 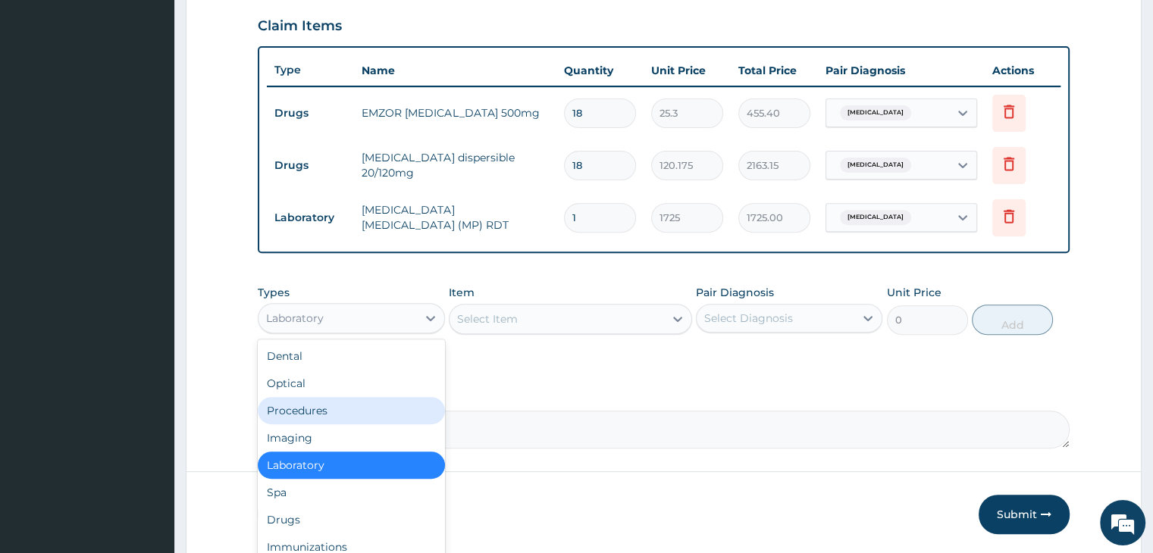 What do you see at coordinates (310, 217) in the screenshot?
I see `td: Laboratory` at bounding box center [310, 217].